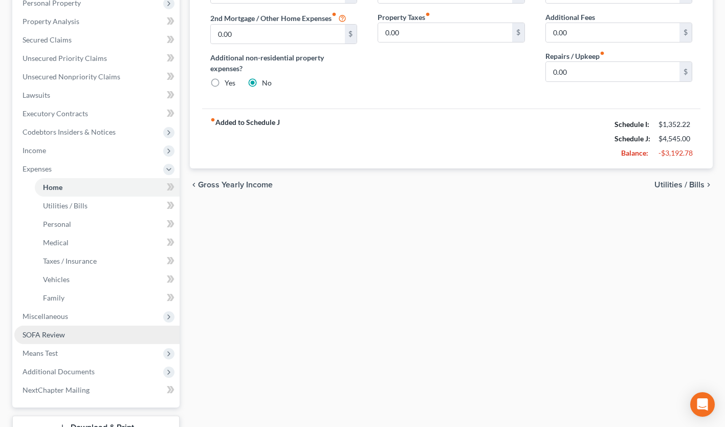 The image size is (725, 427). What do you see at coordinates (709, 185) in the screenshot?
I see `i: chevron_right` at bounding box center [709, 185].